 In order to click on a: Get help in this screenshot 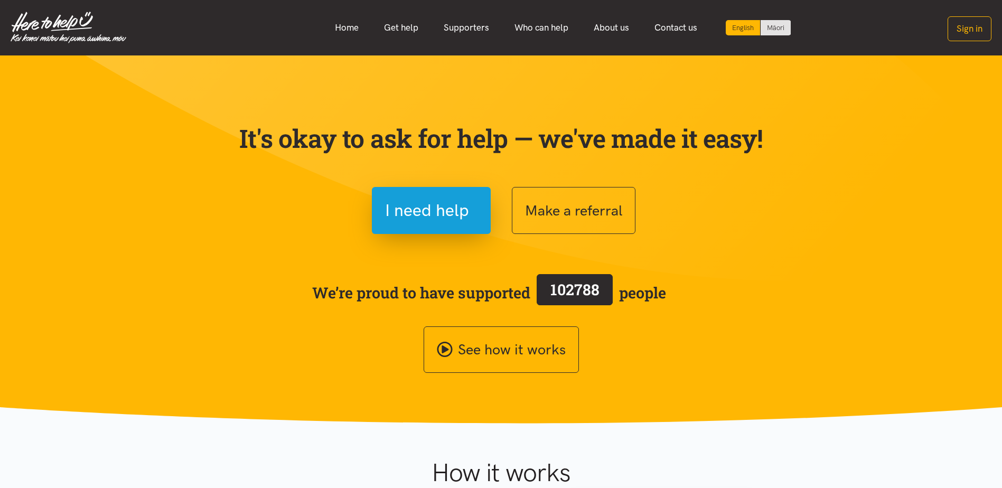, I will do `click(401, 27)`.